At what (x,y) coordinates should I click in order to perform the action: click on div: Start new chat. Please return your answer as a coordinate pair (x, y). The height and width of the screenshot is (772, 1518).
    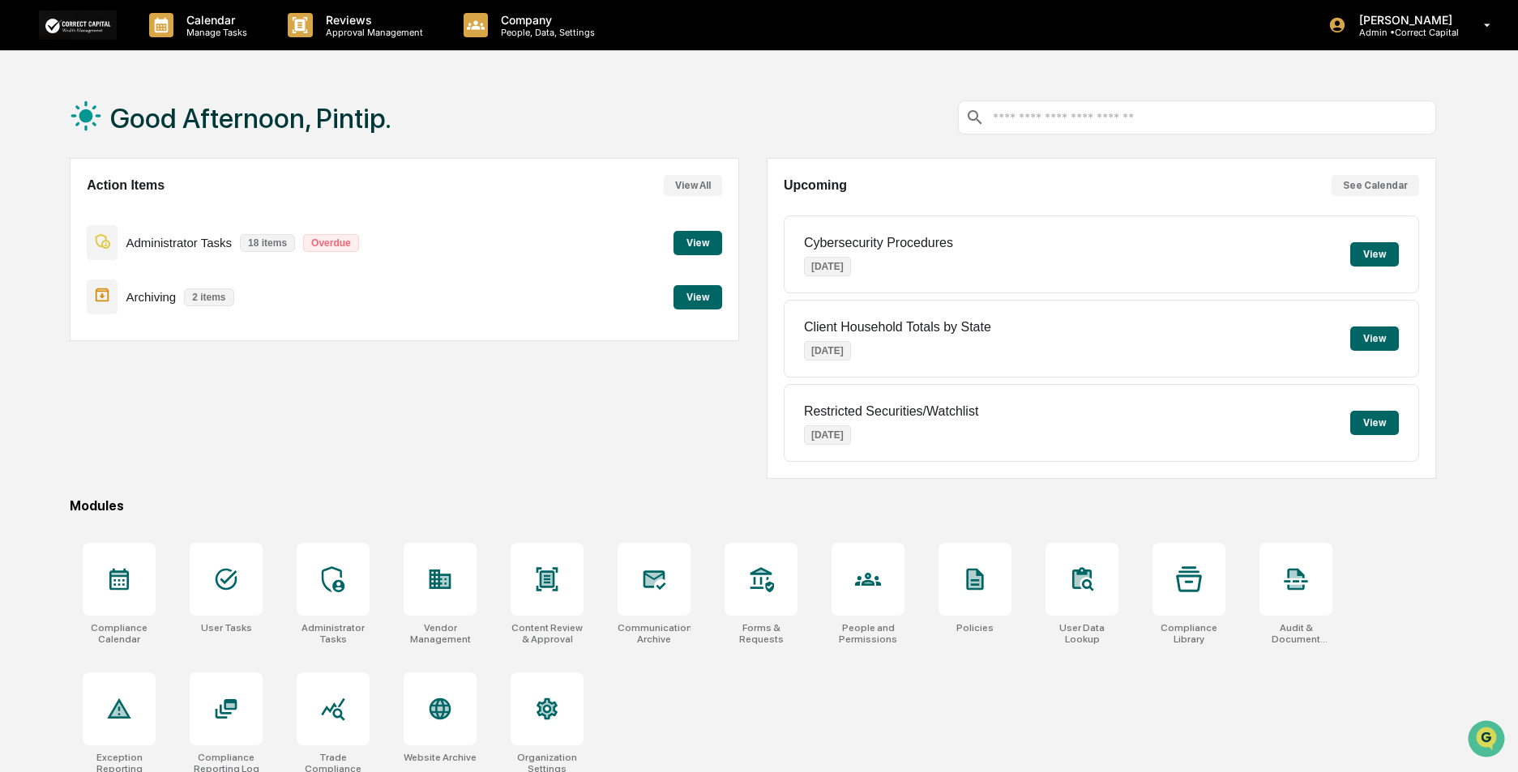
    Looking at the image, I should click on (169, 132).